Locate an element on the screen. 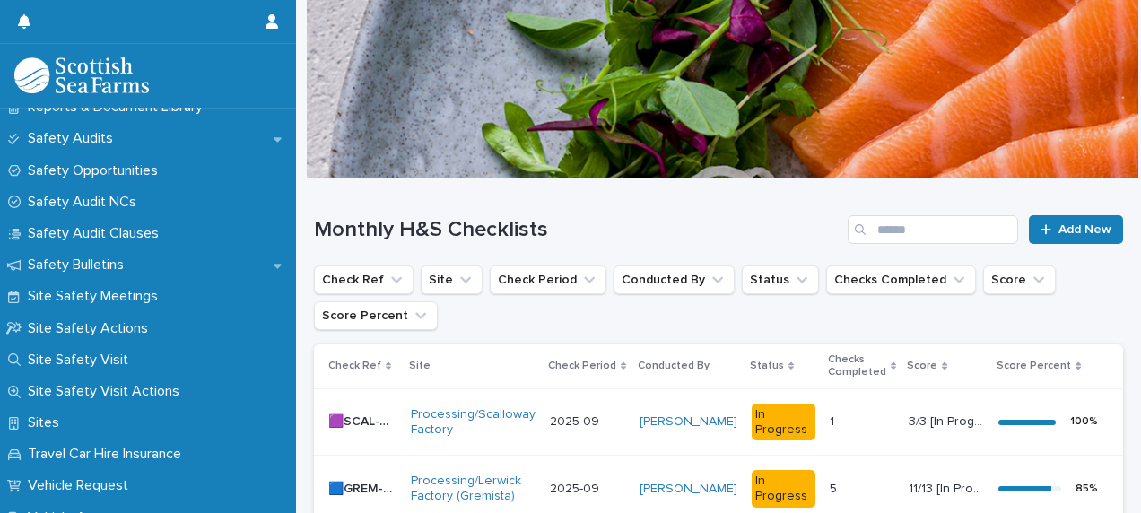 This screenshot has width=1141, height=513. button: Score is located at coordinates (1019, 280).